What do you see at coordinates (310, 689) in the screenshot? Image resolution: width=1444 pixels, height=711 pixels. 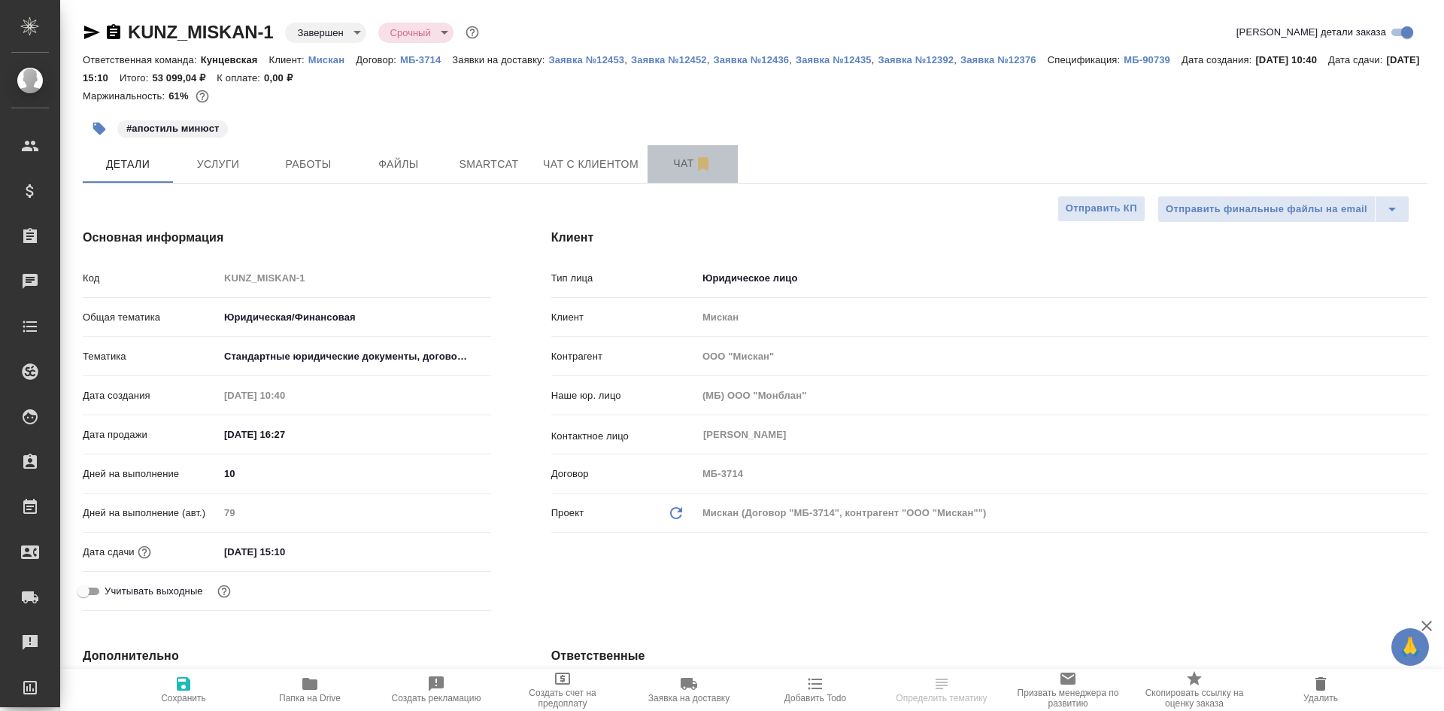 I see `button: Папка на Drive` at bounding box center [310, 689].